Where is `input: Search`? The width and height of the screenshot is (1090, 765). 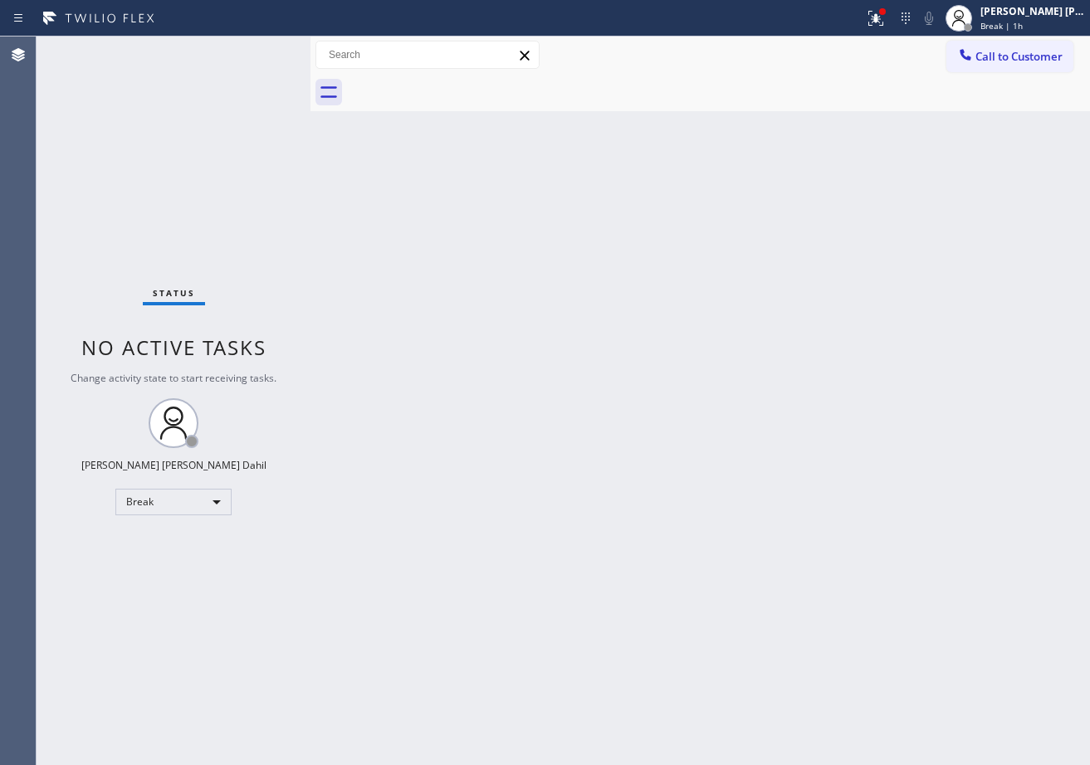 input: Search is located at coordinates (428, 55).